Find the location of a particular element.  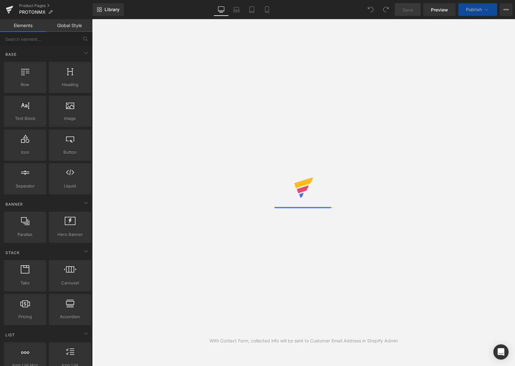

a: New Library is located at coordinates (108, 10).